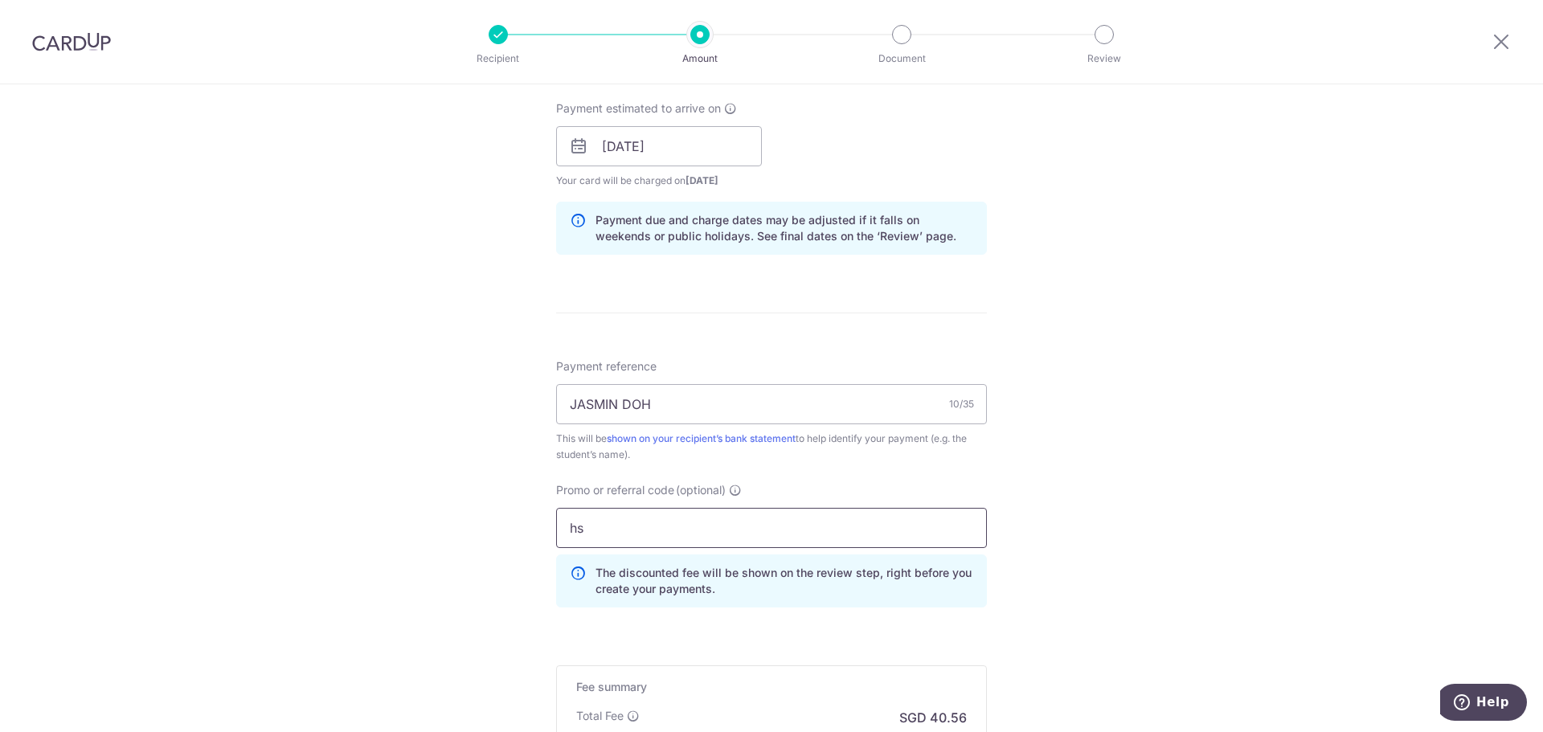 This screenshot has width=1543, height=732. Describe the element at coordinates (701, 490) in the screenshot. I see `span: (optional)` at that location.